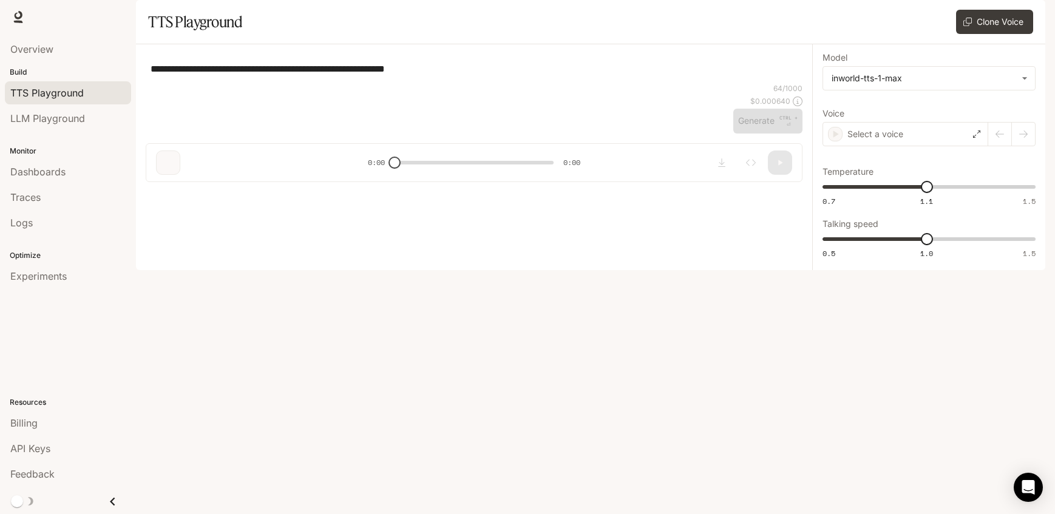 The height and width of the screenshot is (514, 1055). I want to click on div: Open Intercom Messenger, so click(1028, 487).